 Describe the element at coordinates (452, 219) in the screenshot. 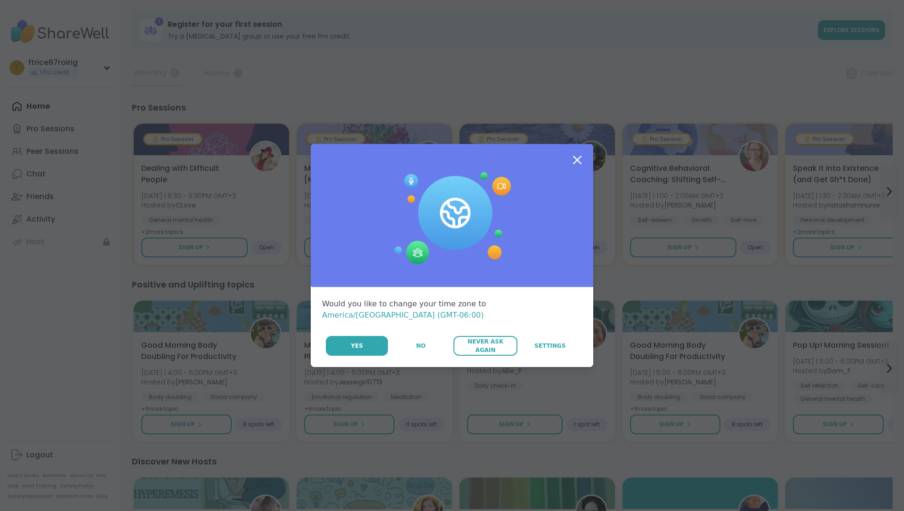

I see `img: Session Experience` at that location.